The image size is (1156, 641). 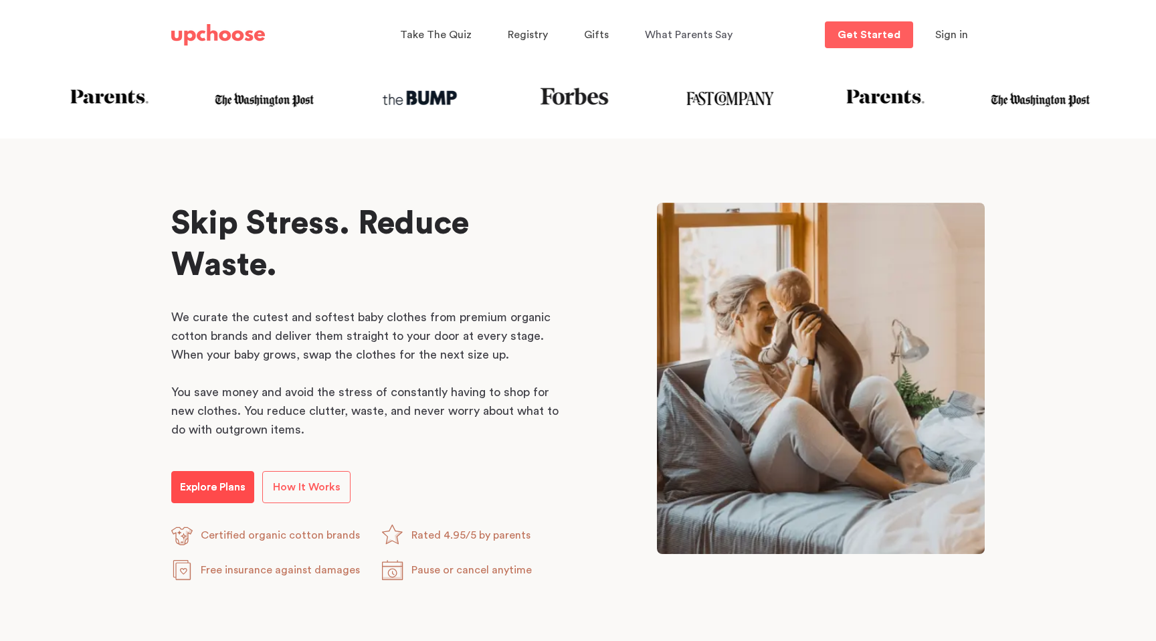 I want to click on span: How It Works, so click(x=306, y=487).